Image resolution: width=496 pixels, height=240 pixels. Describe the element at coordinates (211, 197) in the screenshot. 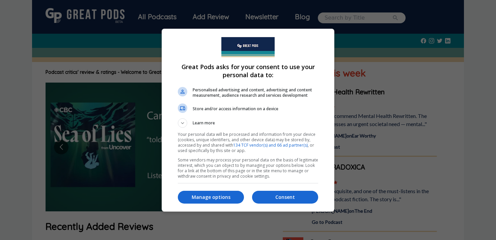

I see `p: Manage options` at that location.